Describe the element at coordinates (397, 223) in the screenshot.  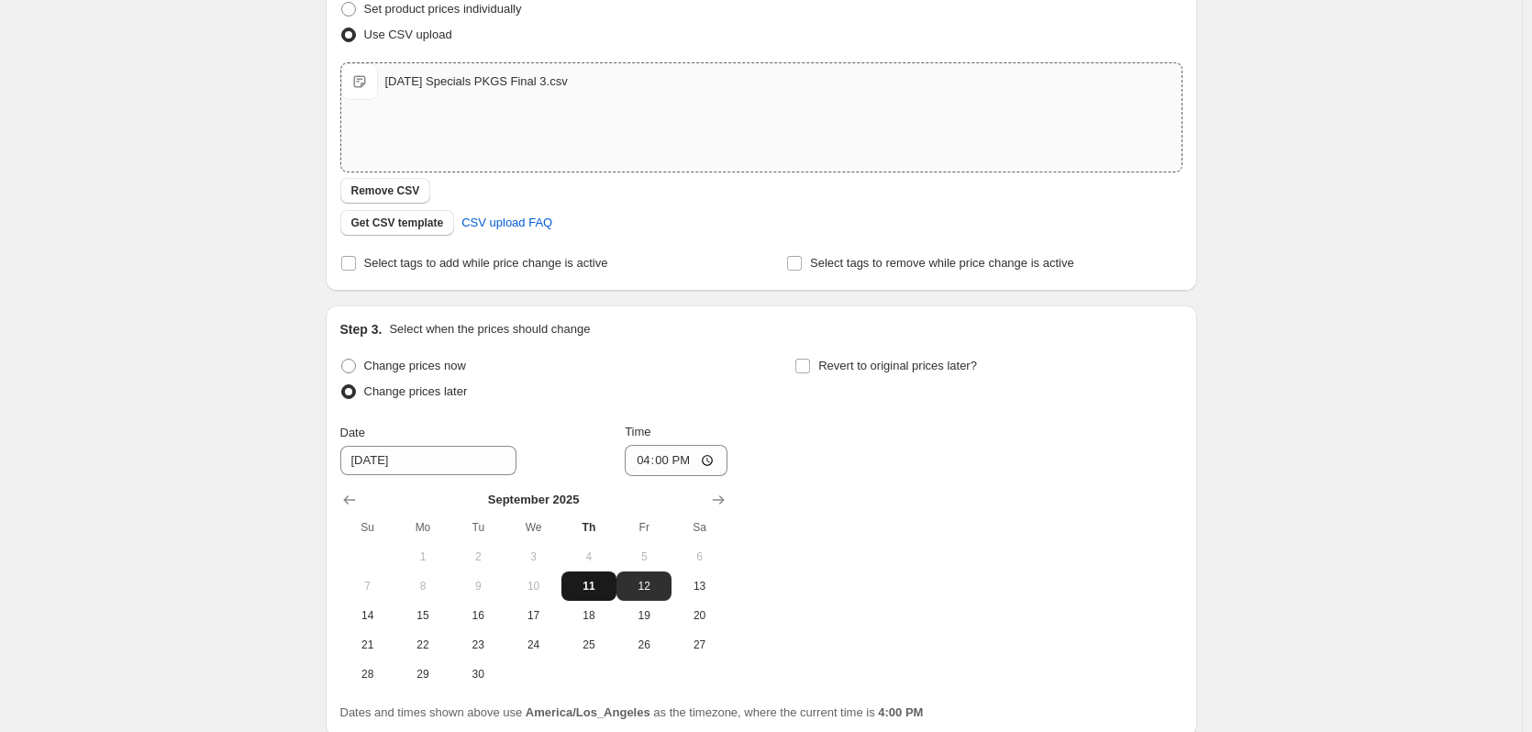
I see `button: Get CSV template` at that location.